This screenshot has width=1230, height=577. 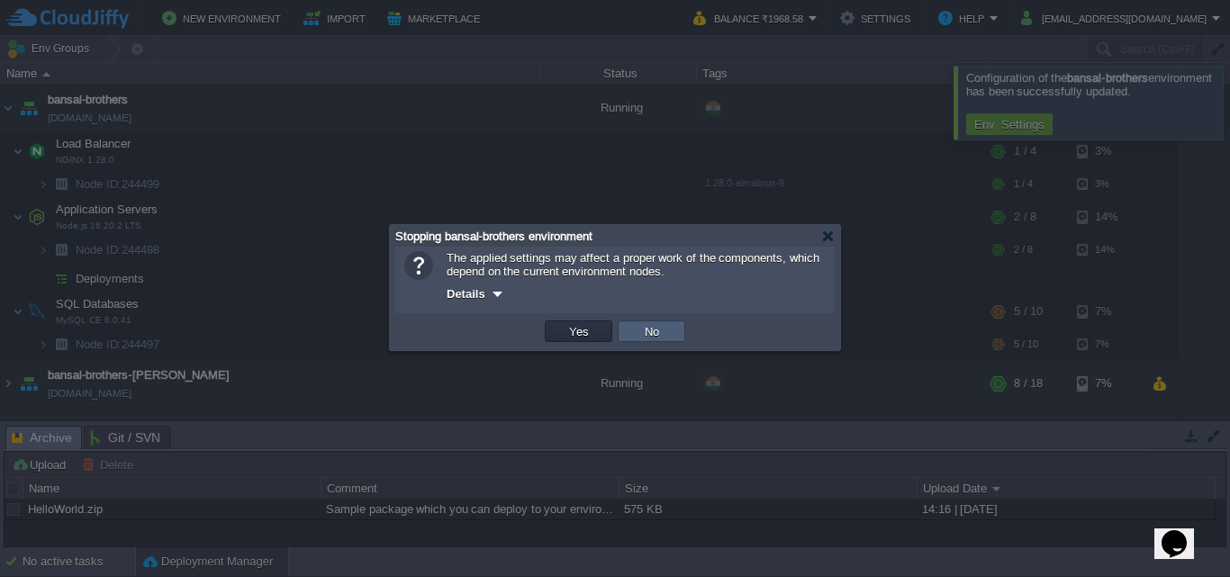 What do you see at coordinates (465, 293) in the screenshot?
I see `span: Details` at bounding box center [465, 293].